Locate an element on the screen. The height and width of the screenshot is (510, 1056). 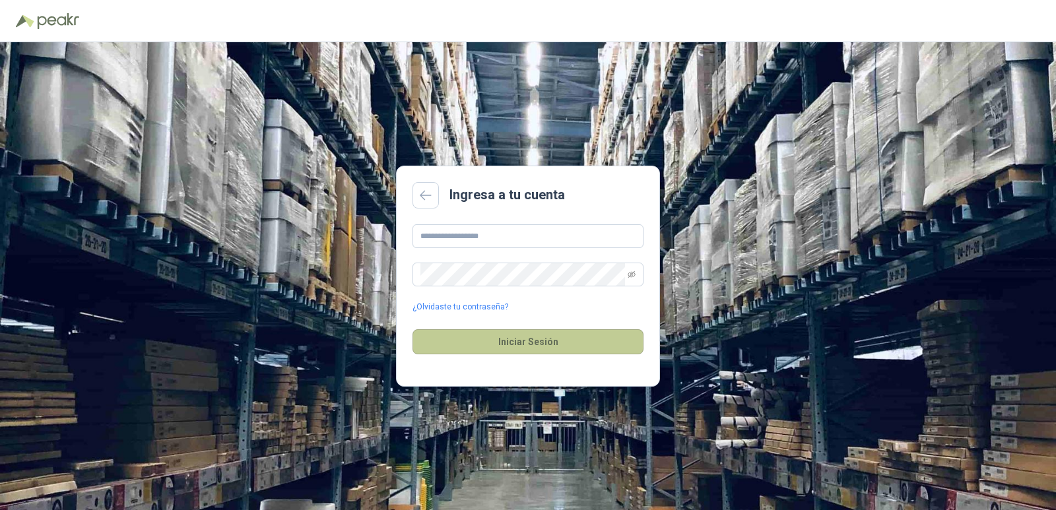
span: eye-invisible is located at coordinates (631, 274).